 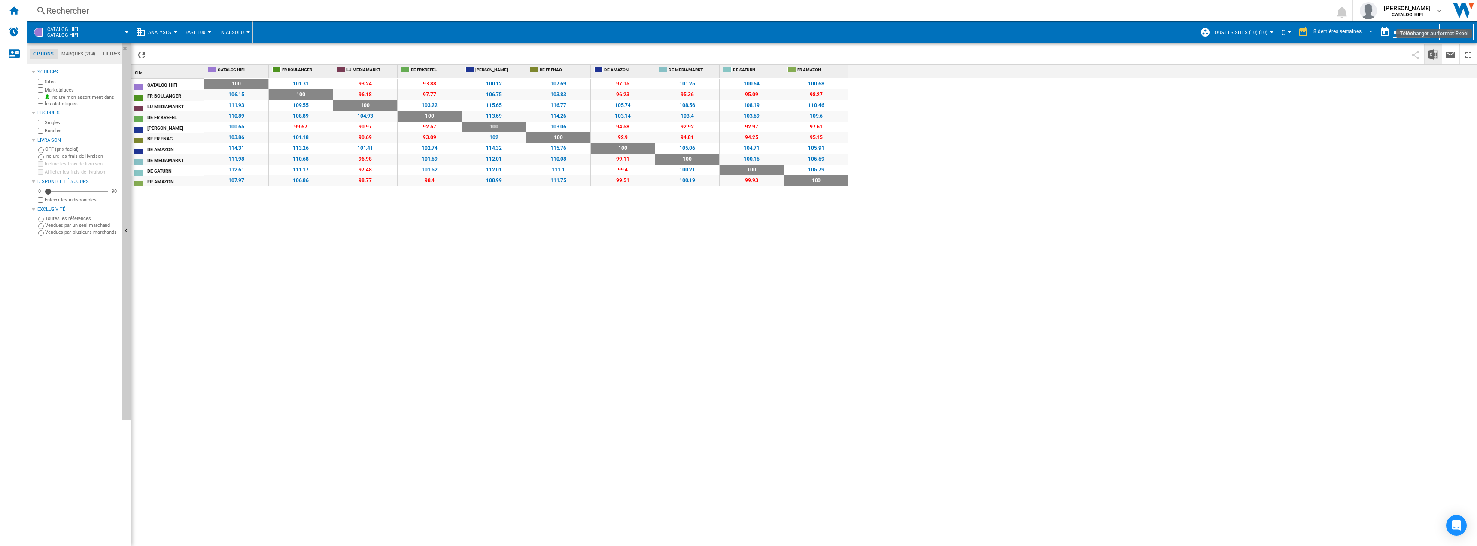 What do you see at coordinates (622, 94) in the screenshot?
I see `span: 96.23` at bounding box center [622, 94].